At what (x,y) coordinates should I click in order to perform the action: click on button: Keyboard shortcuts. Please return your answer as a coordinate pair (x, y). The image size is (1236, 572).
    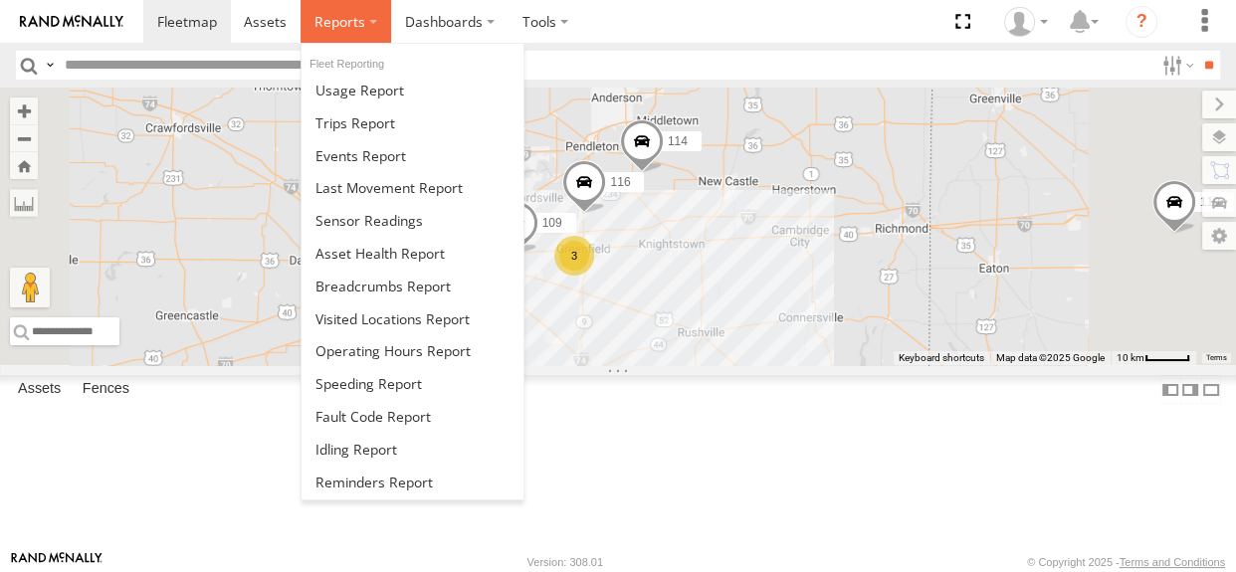
    Looking at the image, I should click on (941, 358).